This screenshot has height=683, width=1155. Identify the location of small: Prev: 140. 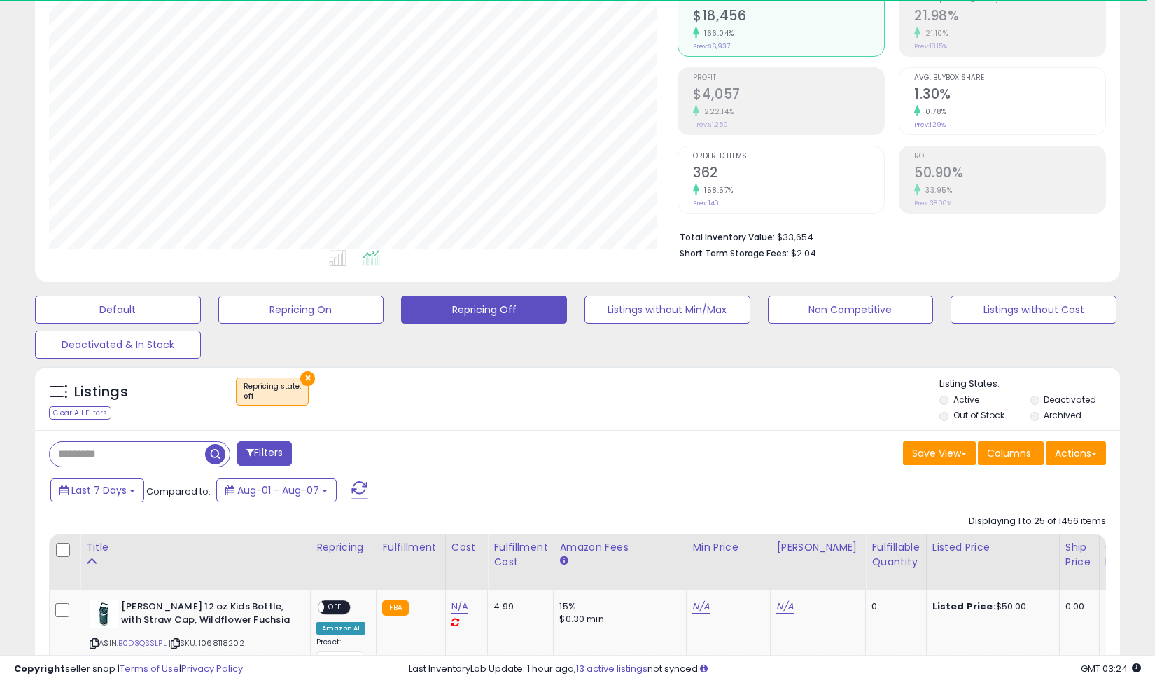
(706, 203).